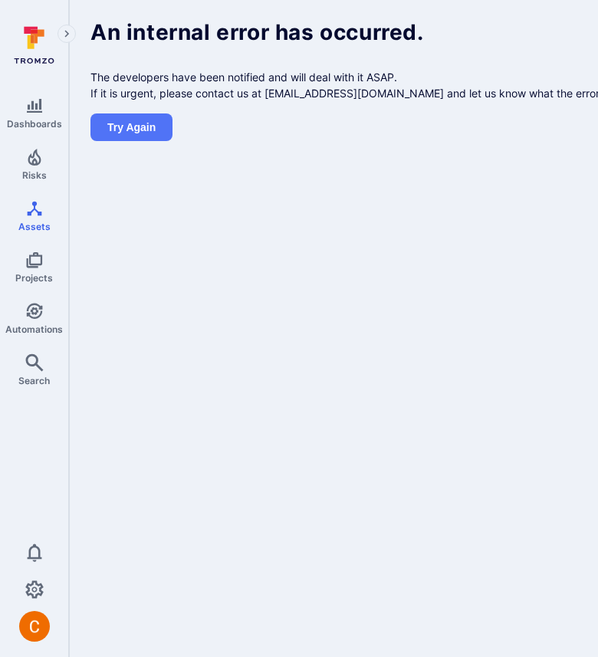  I want to click on span: Assets, so click(34, 226).